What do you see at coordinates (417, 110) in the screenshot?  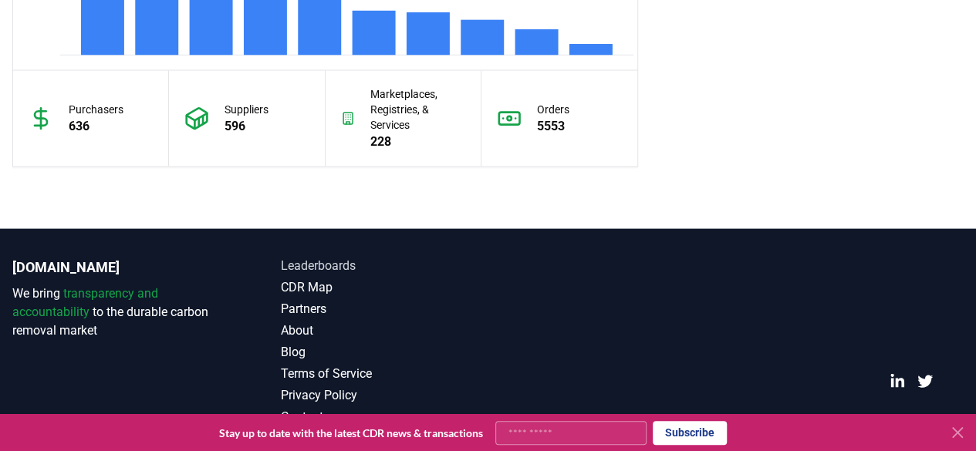 I see `p: Marketplaces, Registries, & Services` at bounding box center [417, 110].